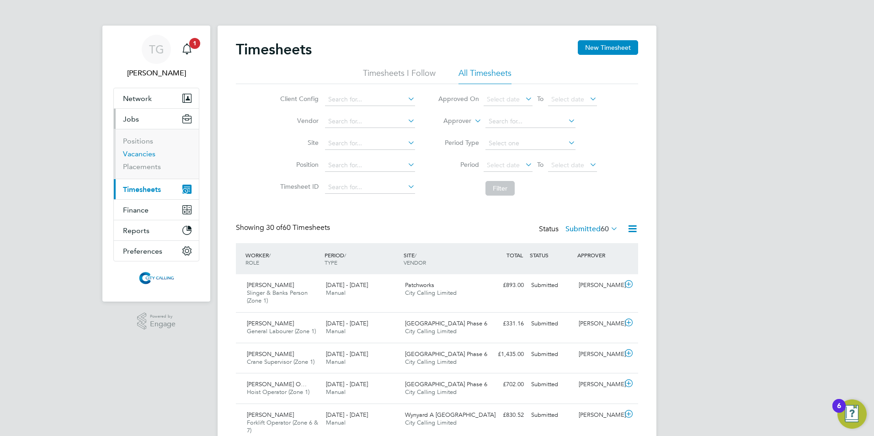 The image size is (874, 436). What do you see at coordinates (515, 255) in the screenshot?
I see `span: TOTAL` at bounding box center [515, 255].